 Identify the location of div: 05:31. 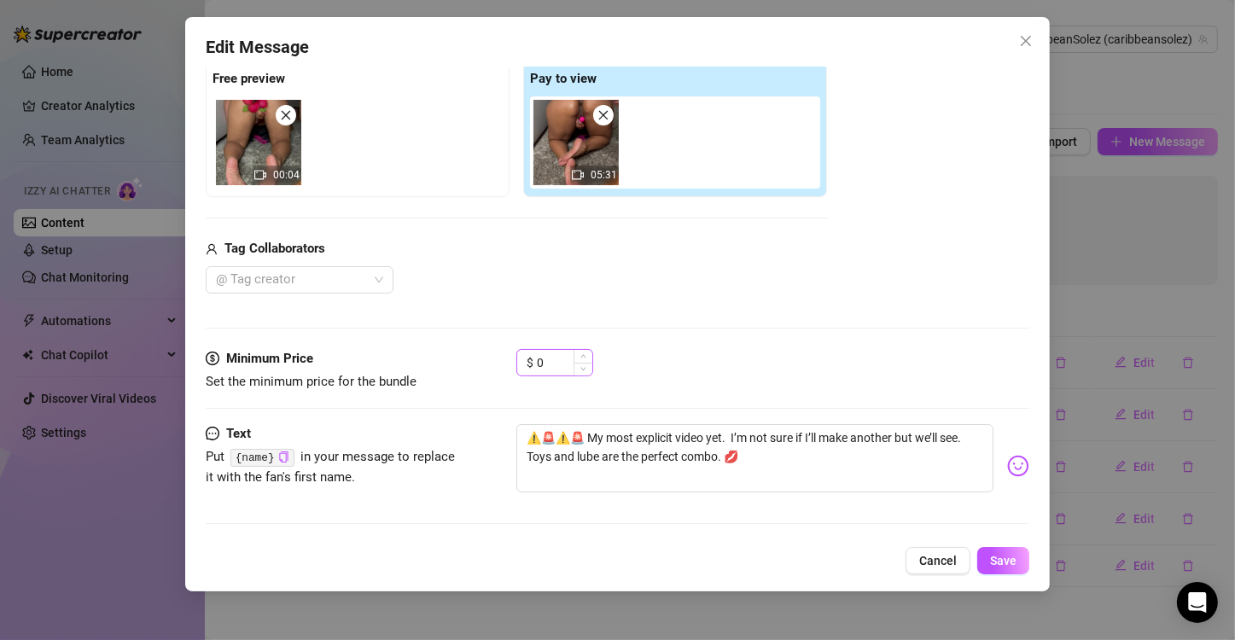
(576, 143).